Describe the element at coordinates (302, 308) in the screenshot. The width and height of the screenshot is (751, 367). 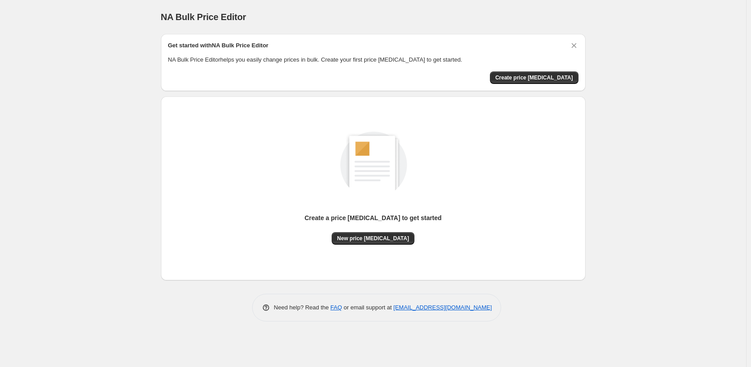
I see `span: Need help? Read the` at that location.